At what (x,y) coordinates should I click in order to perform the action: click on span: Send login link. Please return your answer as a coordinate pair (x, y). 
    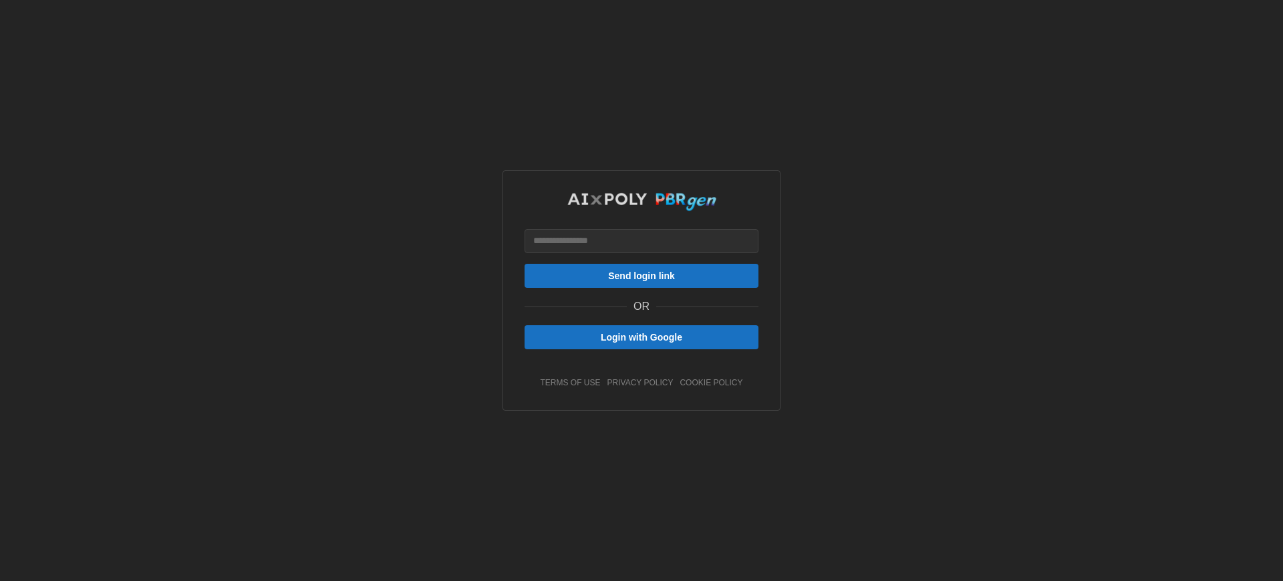
    Looking at the image, I should click on (642, 276).